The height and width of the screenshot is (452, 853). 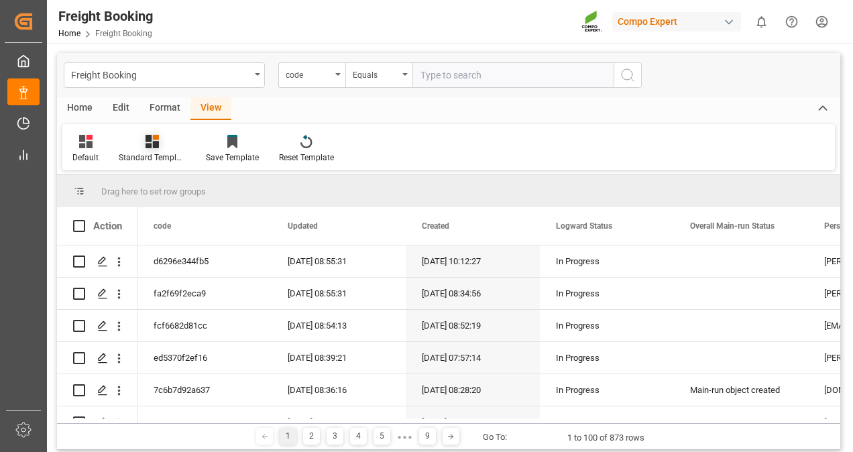 What do you see at coordinates (309, 73) in the screenshot?
I see `div: code` at bounding box center [309, 73].